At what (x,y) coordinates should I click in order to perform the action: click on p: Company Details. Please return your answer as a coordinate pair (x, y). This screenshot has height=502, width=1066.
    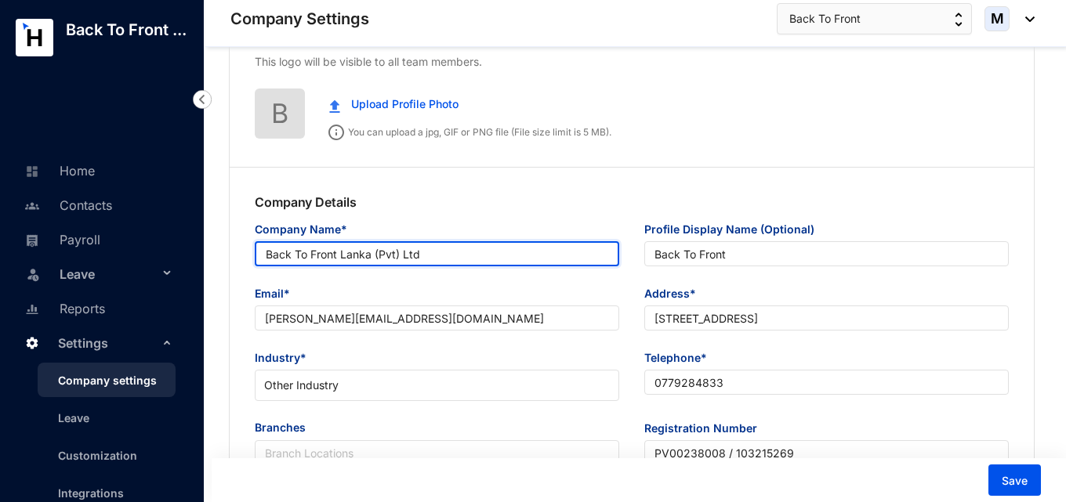
    Looking at the image, I should click on (631, 207).